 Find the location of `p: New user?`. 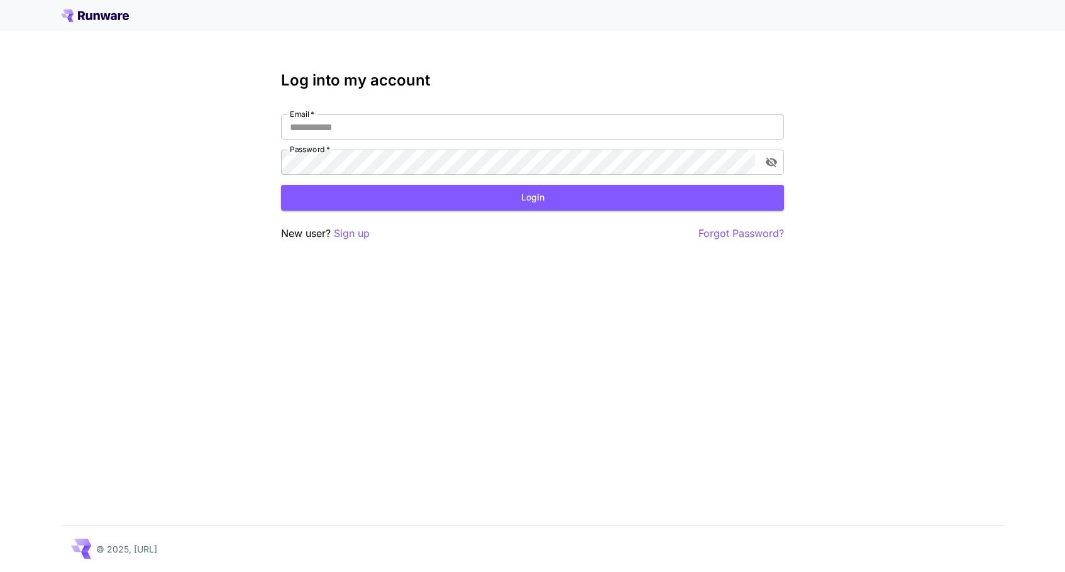

p: New user? is located at coordinates (325, 233).